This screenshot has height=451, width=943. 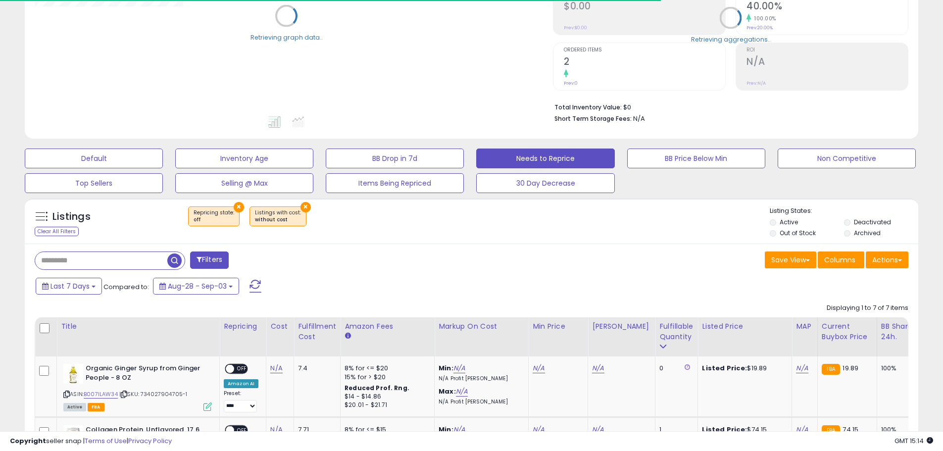 I want to click on button: Save View, so click(x=790, y=260).